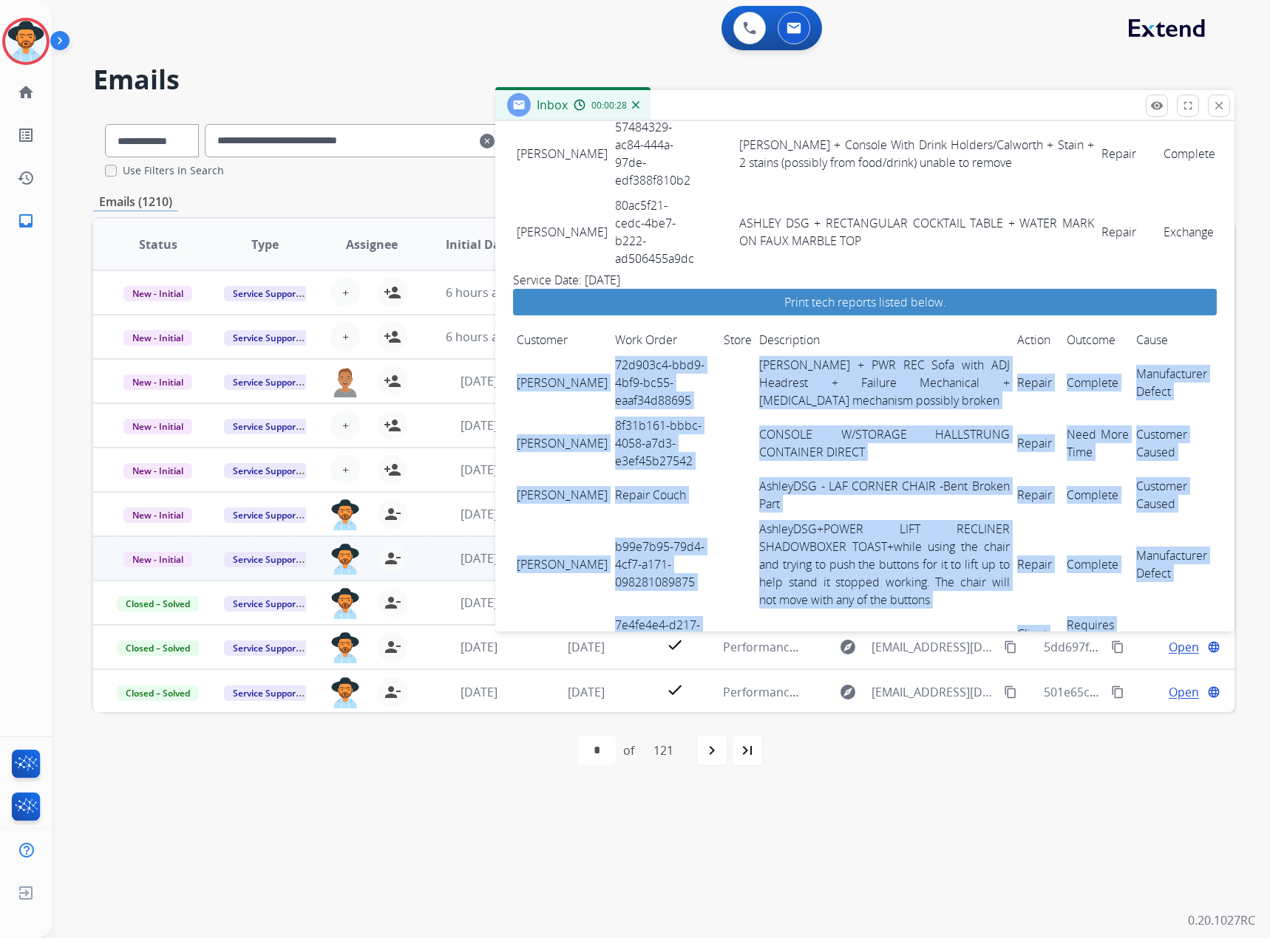 The image size is (1270, 938). What do you see at coordinates (663, 751) in the screenshot?
I see `div: 121` at bounding box center [663, 751].